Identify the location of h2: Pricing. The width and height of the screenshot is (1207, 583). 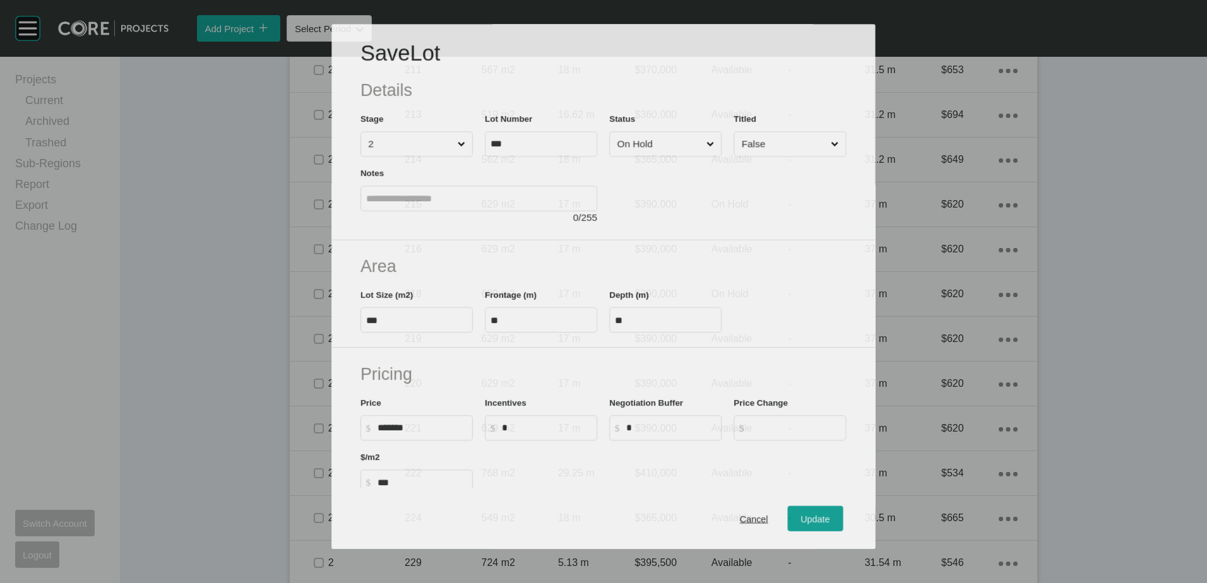
(603, 374).